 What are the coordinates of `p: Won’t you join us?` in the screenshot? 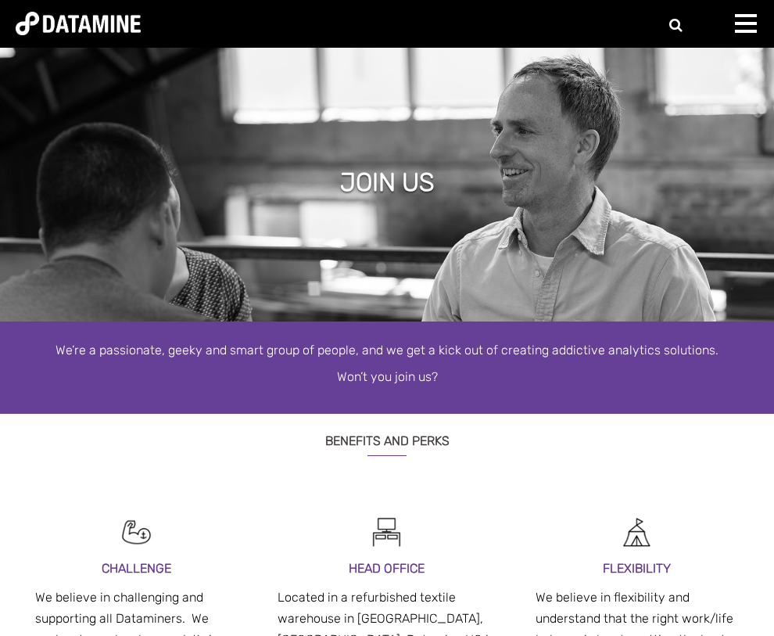 It's located at (387, 377).